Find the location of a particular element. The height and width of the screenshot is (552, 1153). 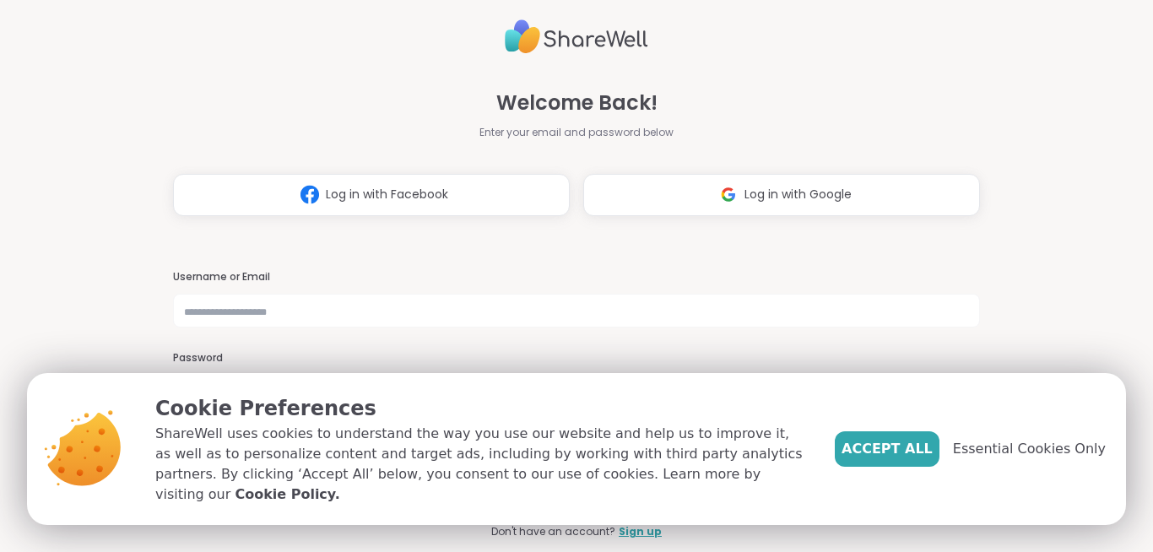

span: Enter your email and password below is located at coordinates (577, 133).